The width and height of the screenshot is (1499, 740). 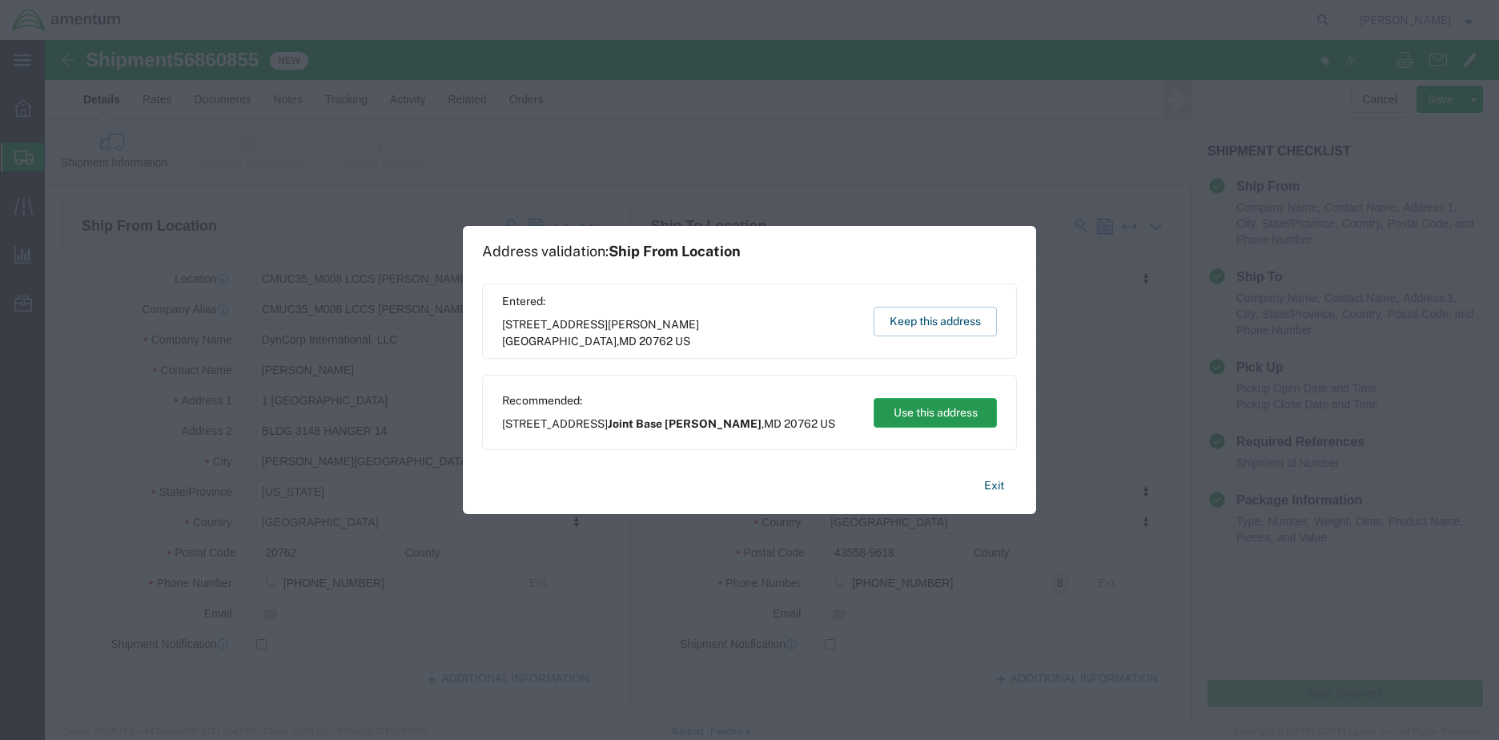 What do you see at coordinates (611, 251) in the screenshot?
I see `h1: Address validation:` at bounding box center [611, 251].